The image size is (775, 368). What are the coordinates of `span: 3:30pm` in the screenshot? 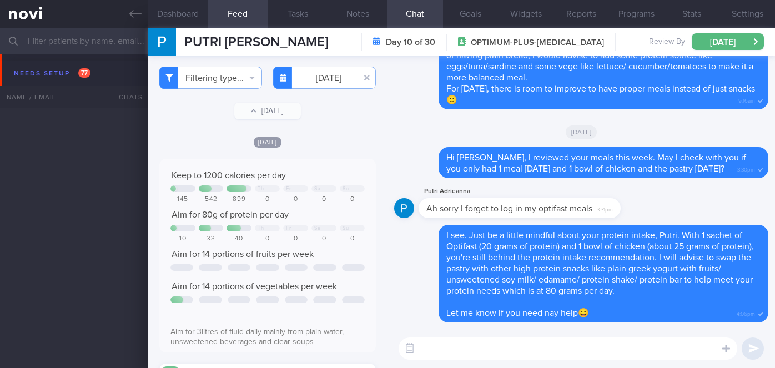 It's located at (746, 168).